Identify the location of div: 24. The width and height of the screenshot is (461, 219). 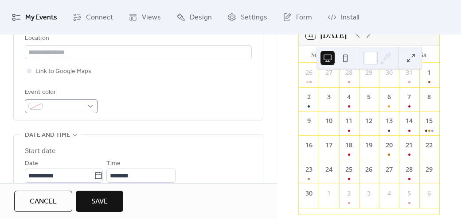
(329, 170).